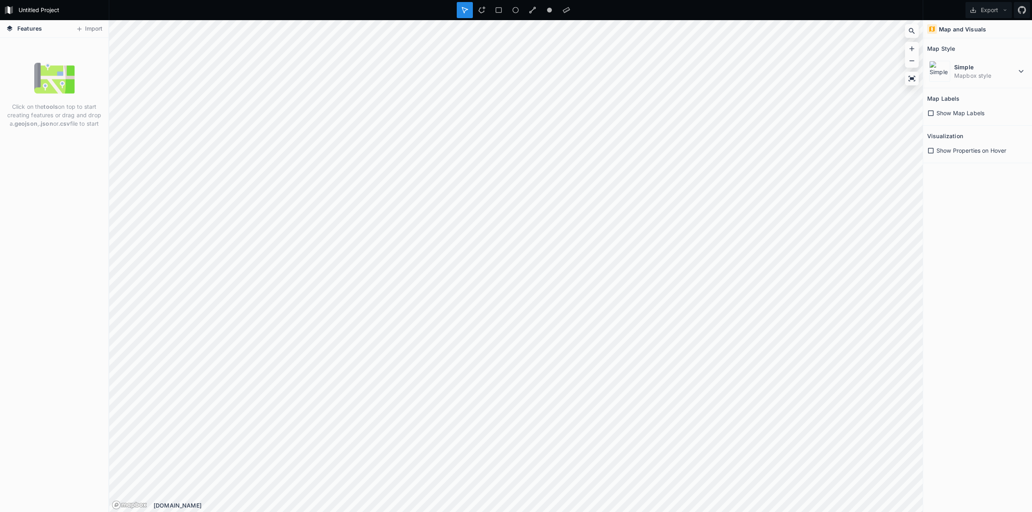 This screenshot has width=1032, height=512. I want to click on strong: .json, so click(46, 123).